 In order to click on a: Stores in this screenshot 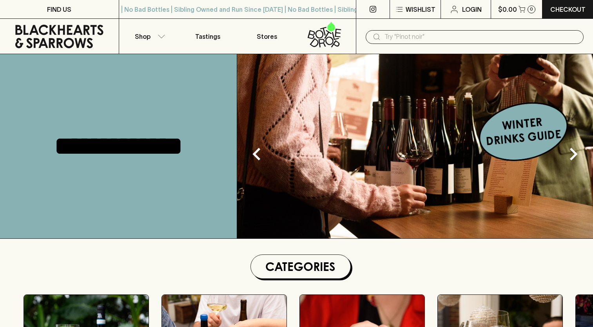, I will do `click(267, 36)`.